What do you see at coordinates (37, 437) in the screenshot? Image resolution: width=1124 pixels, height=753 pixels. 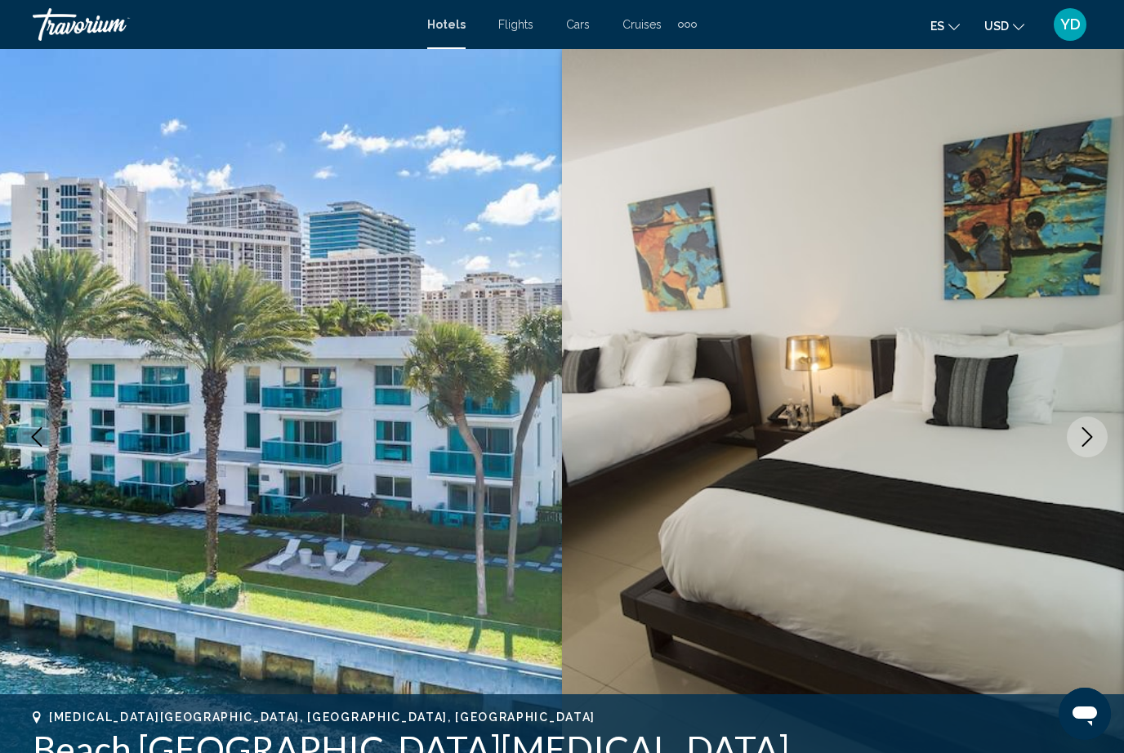 I see `button: Previous image` at bounding box center [37, 437].